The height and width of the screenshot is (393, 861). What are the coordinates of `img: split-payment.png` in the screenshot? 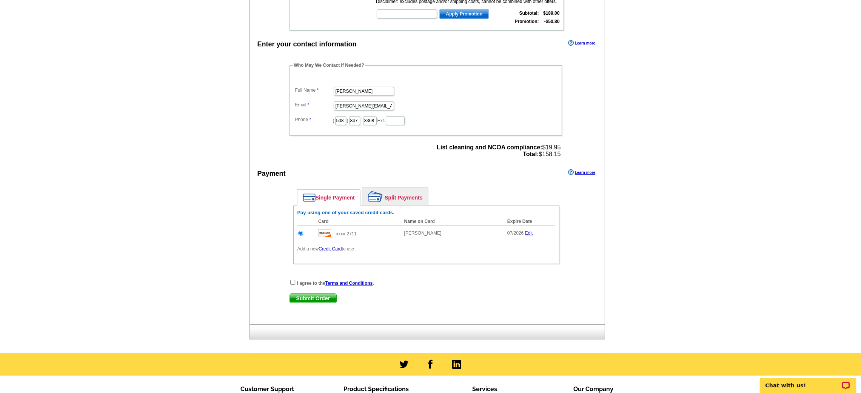 It's located at (375, 197).